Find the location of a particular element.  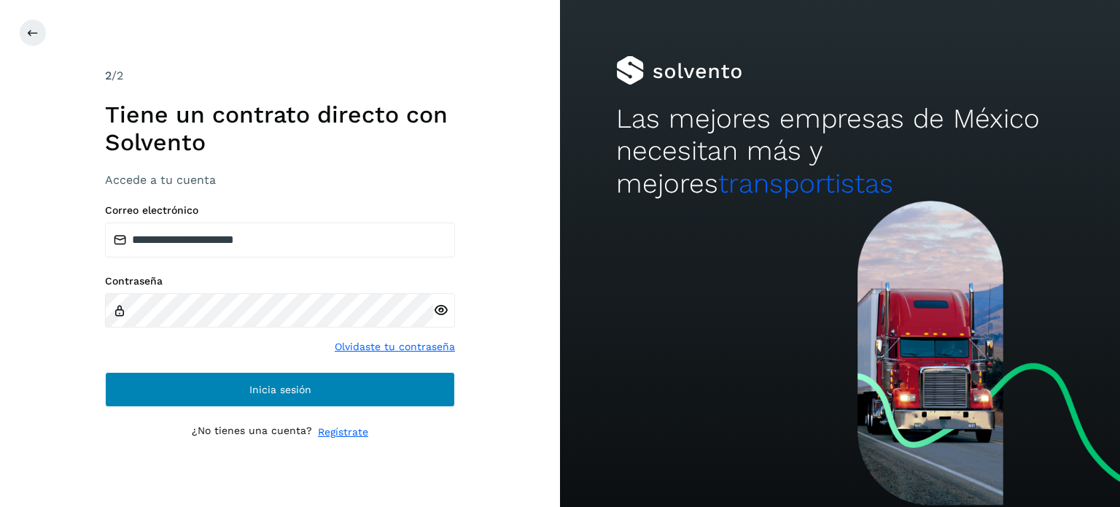

label: Contraseña is located at coordinates (280, 281).